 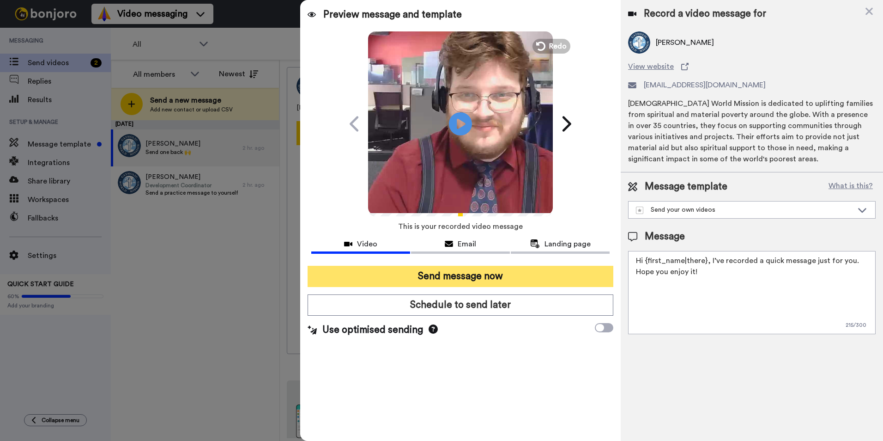 What do you see at coordinates (744, 210) in the screenshot?
I see `div: Send your own videos` at bounding box center [744, 210].